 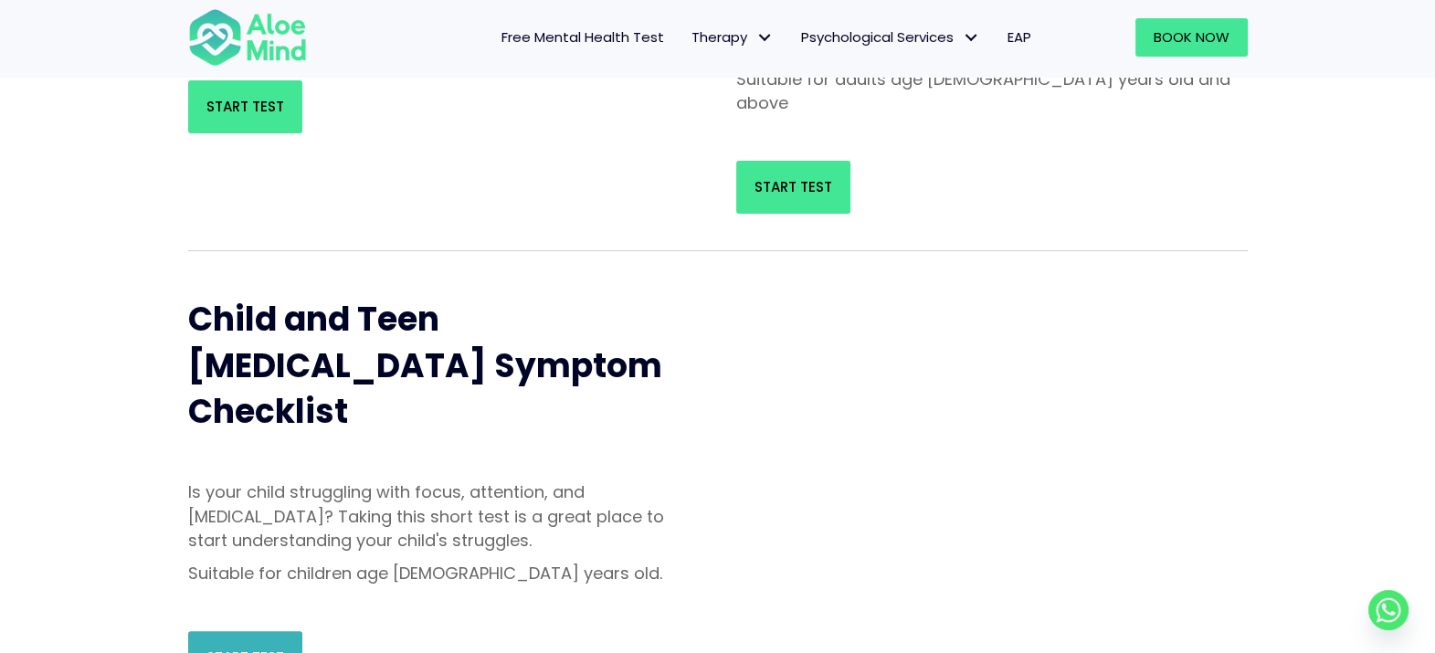 What do you see at coordinates (583, 37) in the screenshot?
I see `a: Free Mental Health Test` at bounding box center [583, 37].